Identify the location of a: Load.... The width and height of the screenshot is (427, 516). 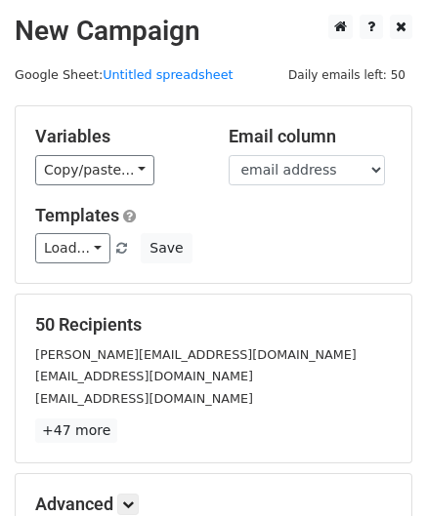
(72, 248).